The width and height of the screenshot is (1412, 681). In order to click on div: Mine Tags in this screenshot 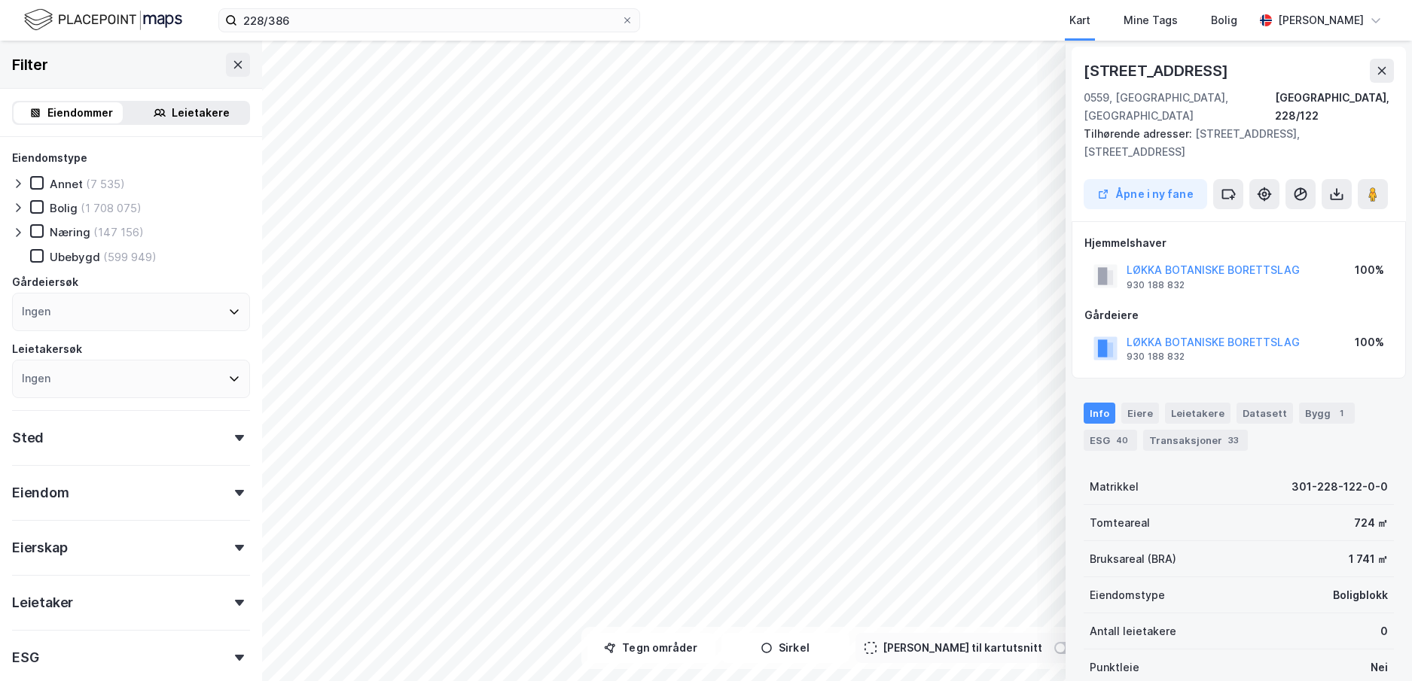, I will do `click(1151, 20)`.